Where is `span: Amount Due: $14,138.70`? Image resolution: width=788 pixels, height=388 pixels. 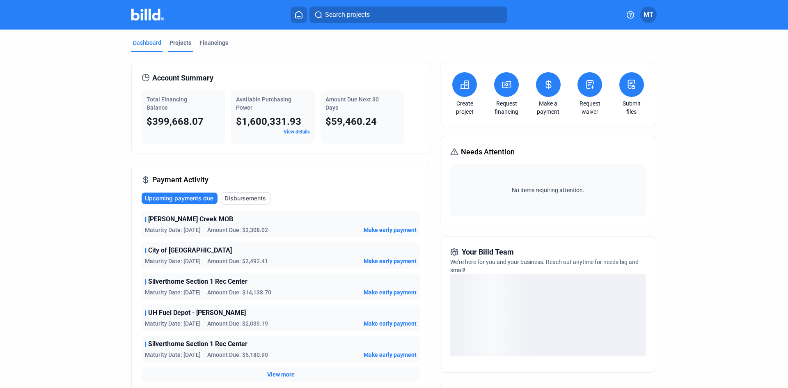 span: Amount Due: $14,138.70 is located at coordinates (239, 292).